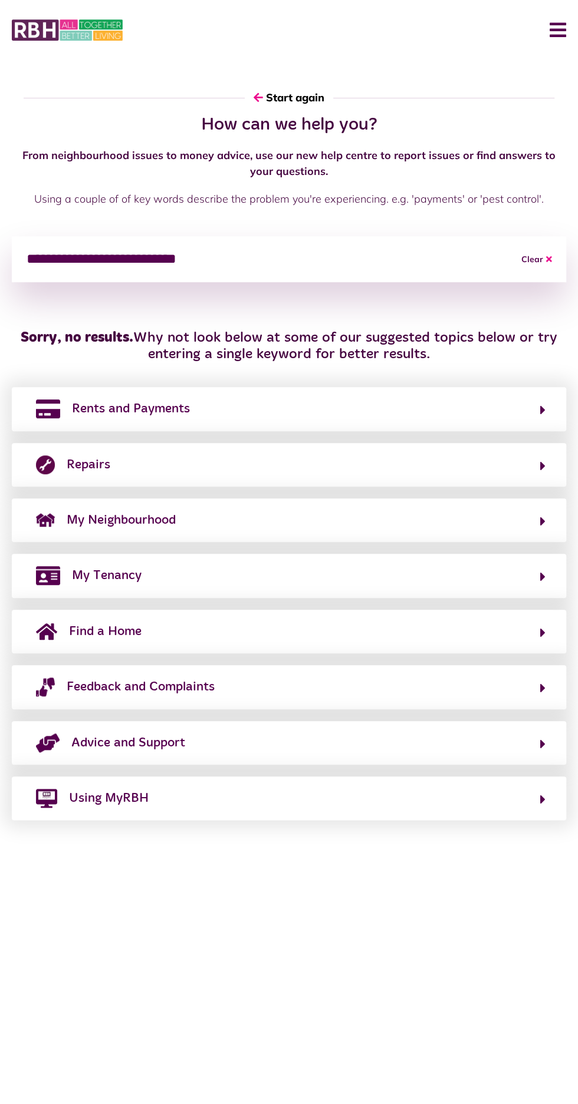 The image size is (578, 1104). I want to click on p: Using a couple of of key words describe the problem you're experiencing. e.g. 'payments' or 'pest..., so click(289, 199).